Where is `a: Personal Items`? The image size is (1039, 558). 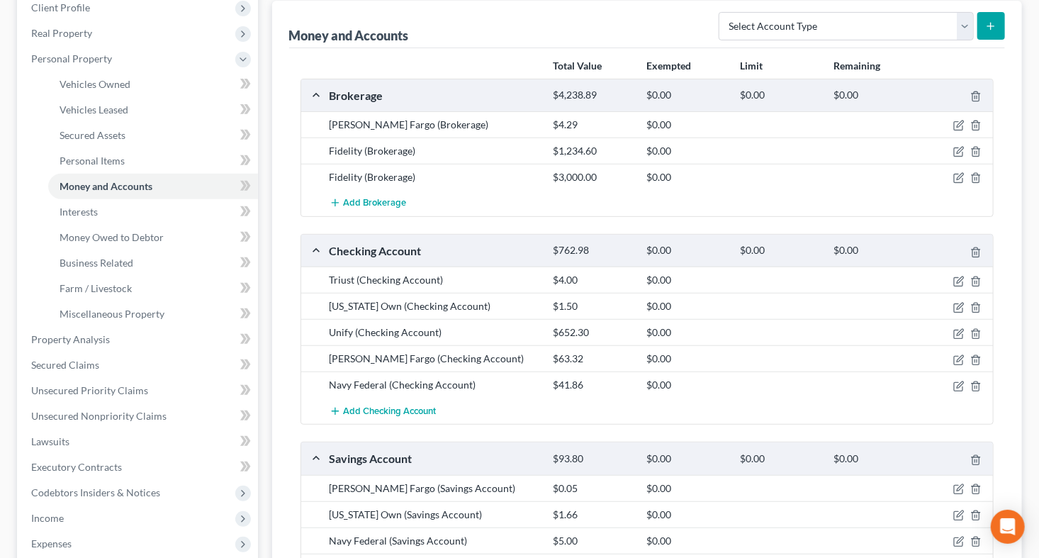 a: Personal Items is located at coordinates (153, 161).